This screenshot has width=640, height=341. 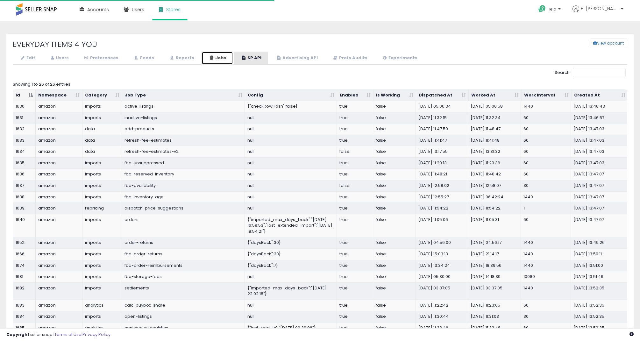 What do you see at coordinates (183, 208) in the screenshot?
I see `td: dispatch-price-suggestions` at bounding box center [183, 208].